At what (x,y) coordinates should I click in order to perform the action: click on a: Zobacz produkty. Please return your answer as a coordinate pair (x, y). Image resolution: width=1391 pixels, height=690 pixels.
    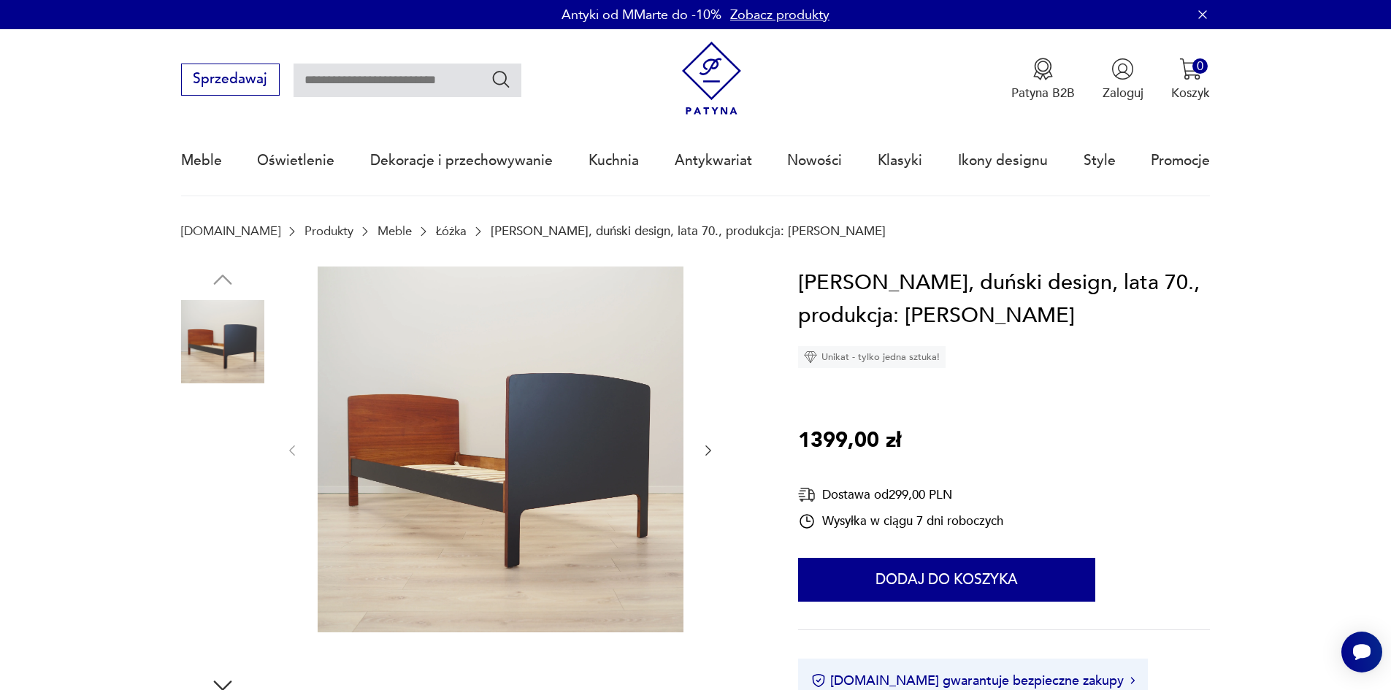
    Looking at the image, I should click on (780, 15).